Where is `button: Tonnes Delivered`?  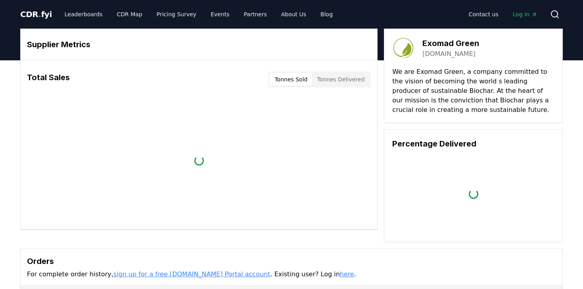
button: Tonnes Delivered is located at coordinates (341, 79).